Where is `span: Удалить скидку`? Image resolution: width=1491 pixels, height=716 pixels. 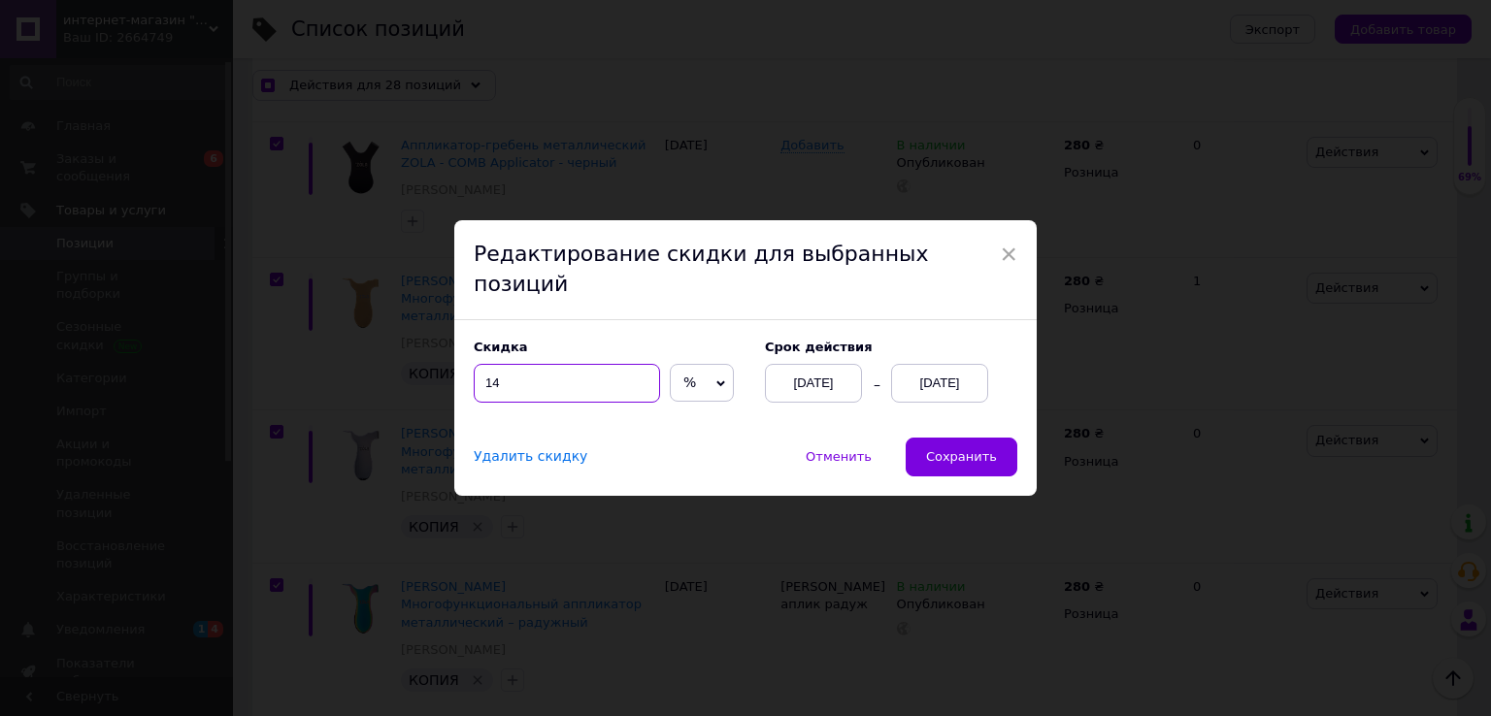 span: Удалить скидку is located at coordinates (530, 456).